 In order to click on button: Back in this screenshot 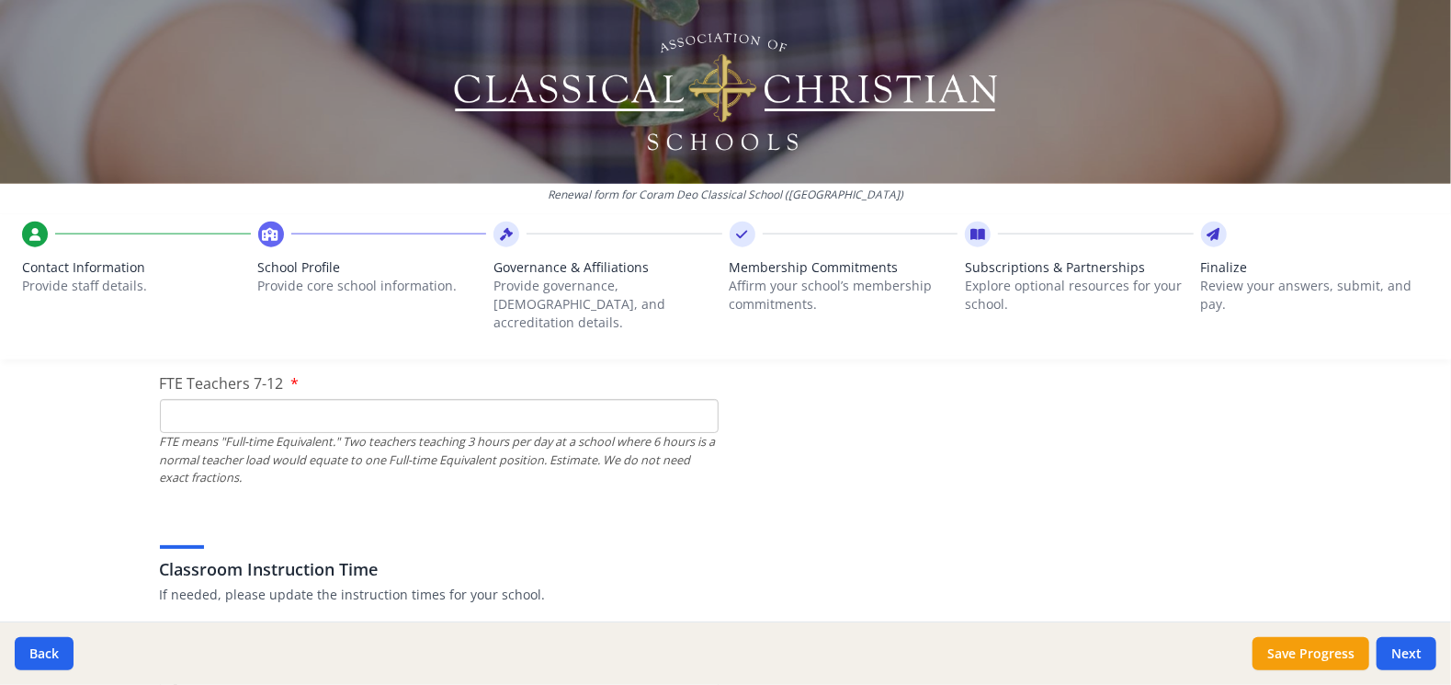, I will do `click(44, 654)`.